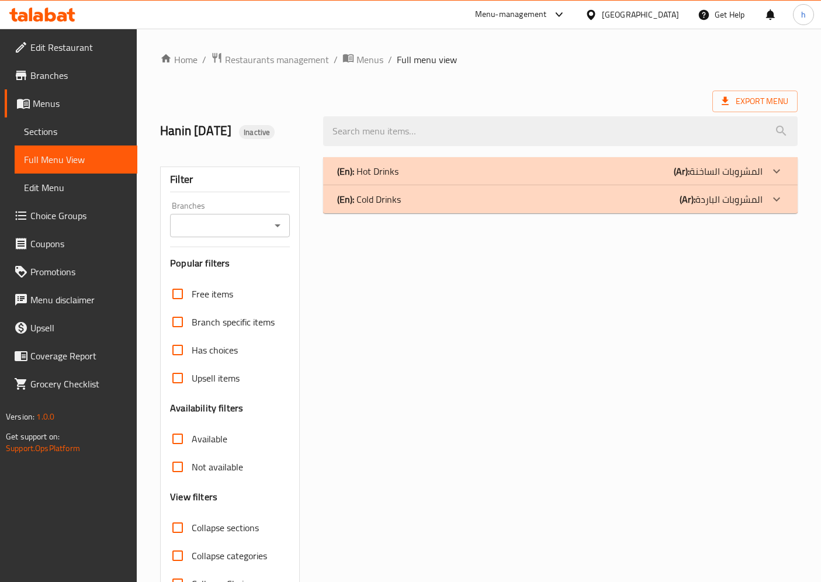 The image size is (821, 582). Describe the element at coordinates (71, 75) in the screenshot. I see `a: Branches` at that location.